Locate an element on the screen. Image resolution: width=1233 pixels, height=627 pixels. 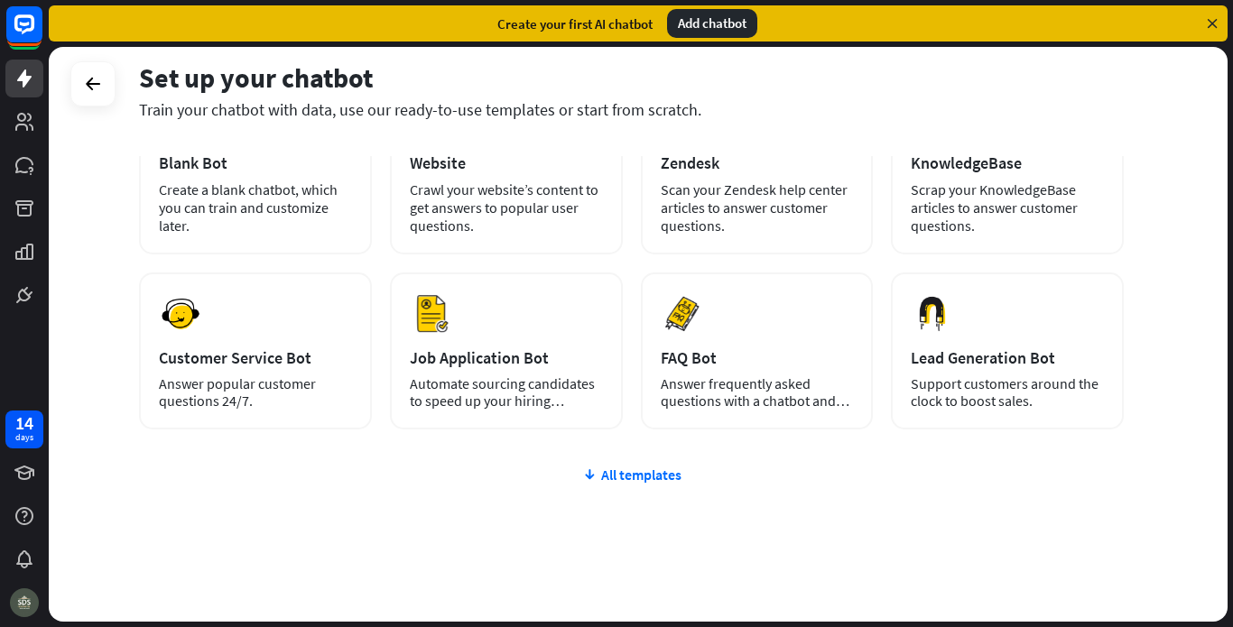
div: Answer popular customer questions 24/7. is located at coordinates (255, 393).